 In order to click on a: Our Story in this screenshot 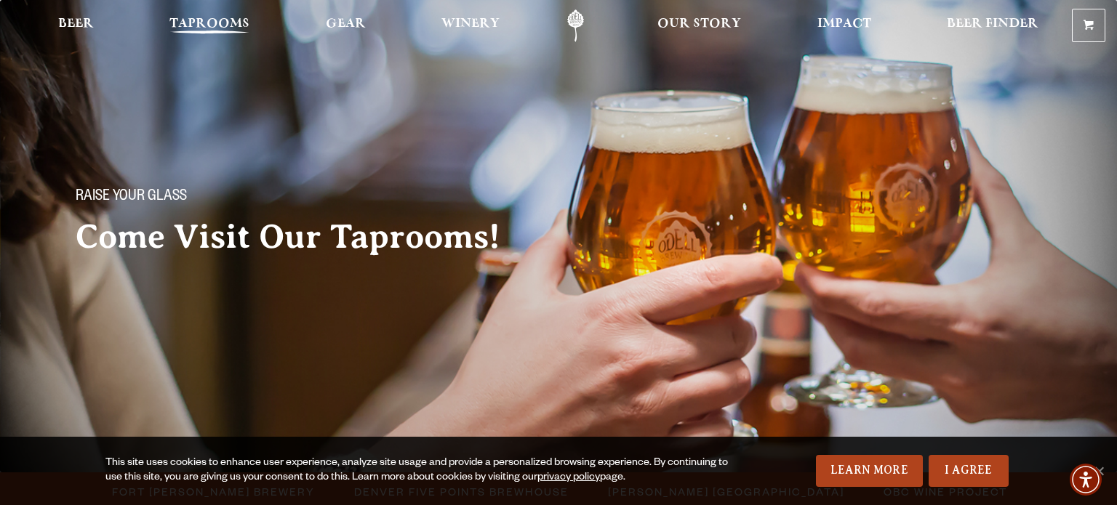, I will do `click(699, 25)`.